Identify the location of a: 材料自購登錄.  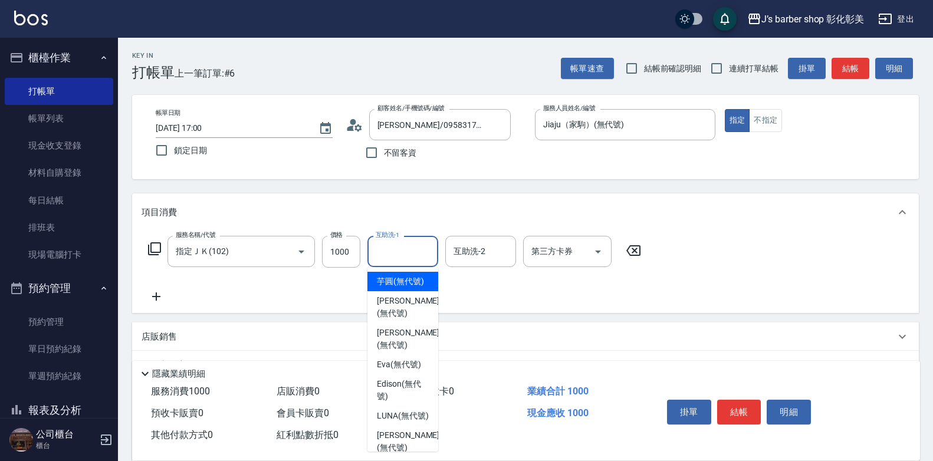
(59, 173).